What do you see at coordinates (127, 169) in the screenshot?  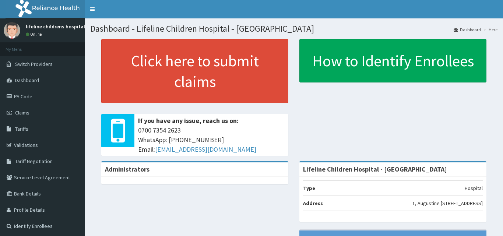 I see `b: Administrators` at bounding box center [127, 169].